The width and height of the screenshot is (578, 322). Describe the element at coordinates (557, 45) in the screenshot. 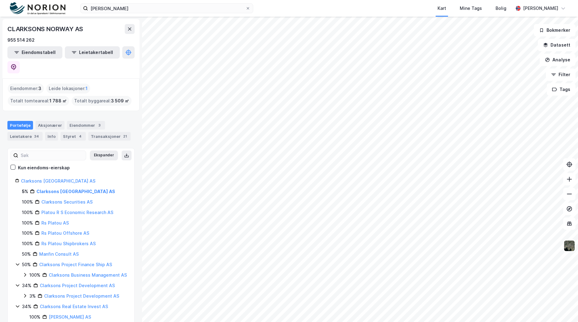

I see `button: Datasett` at that location.